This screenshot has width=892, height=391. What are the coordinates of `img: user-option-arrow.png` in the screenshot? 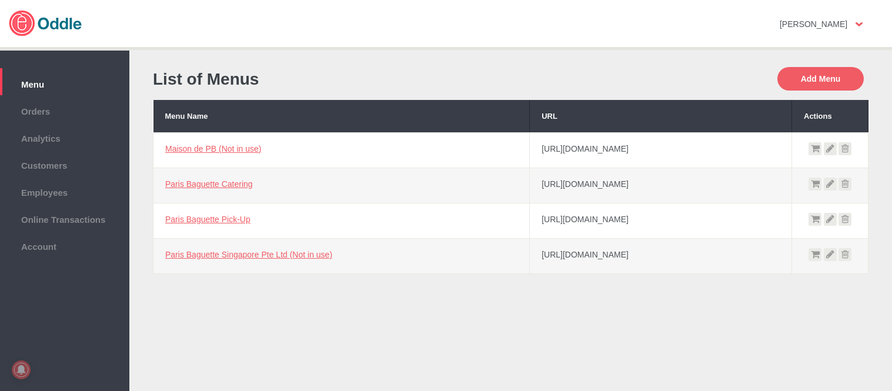 It's located at (859, 24).